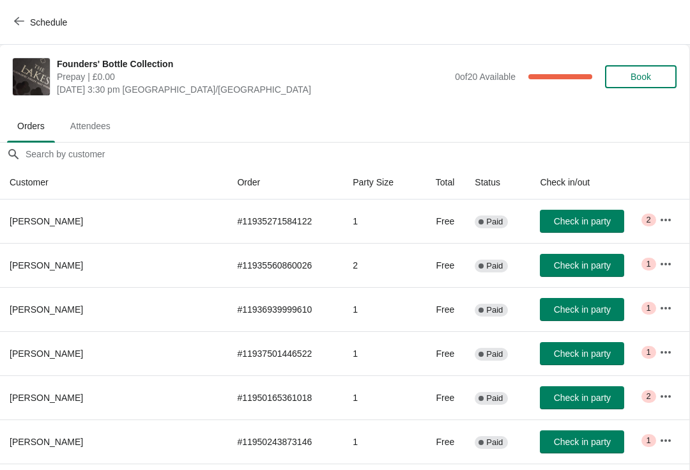  I want to click on span: 0 of 20 Available, so click(485, 77).